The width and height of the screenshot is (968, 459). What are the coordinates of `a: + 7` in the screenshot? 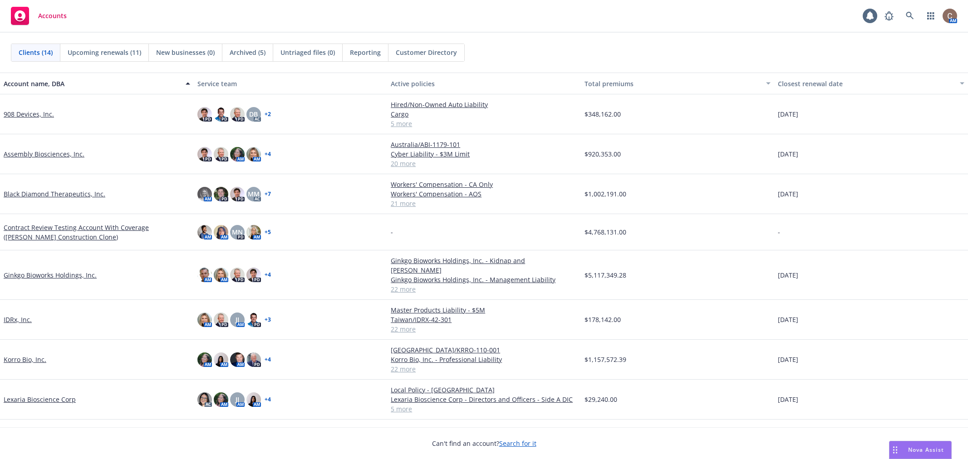 It's located at (268, 194).